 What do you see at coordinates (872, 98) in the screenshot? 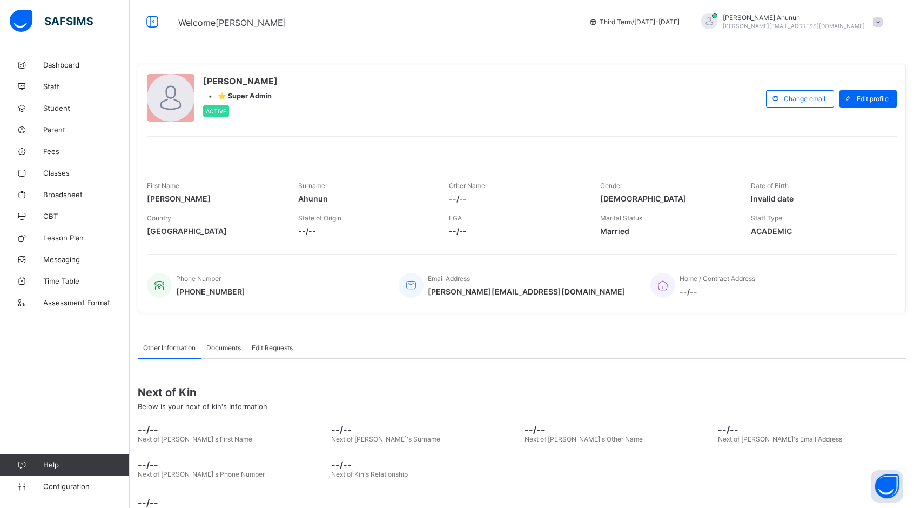
I see `span: Edit profile` at bounding box center [872, 98].